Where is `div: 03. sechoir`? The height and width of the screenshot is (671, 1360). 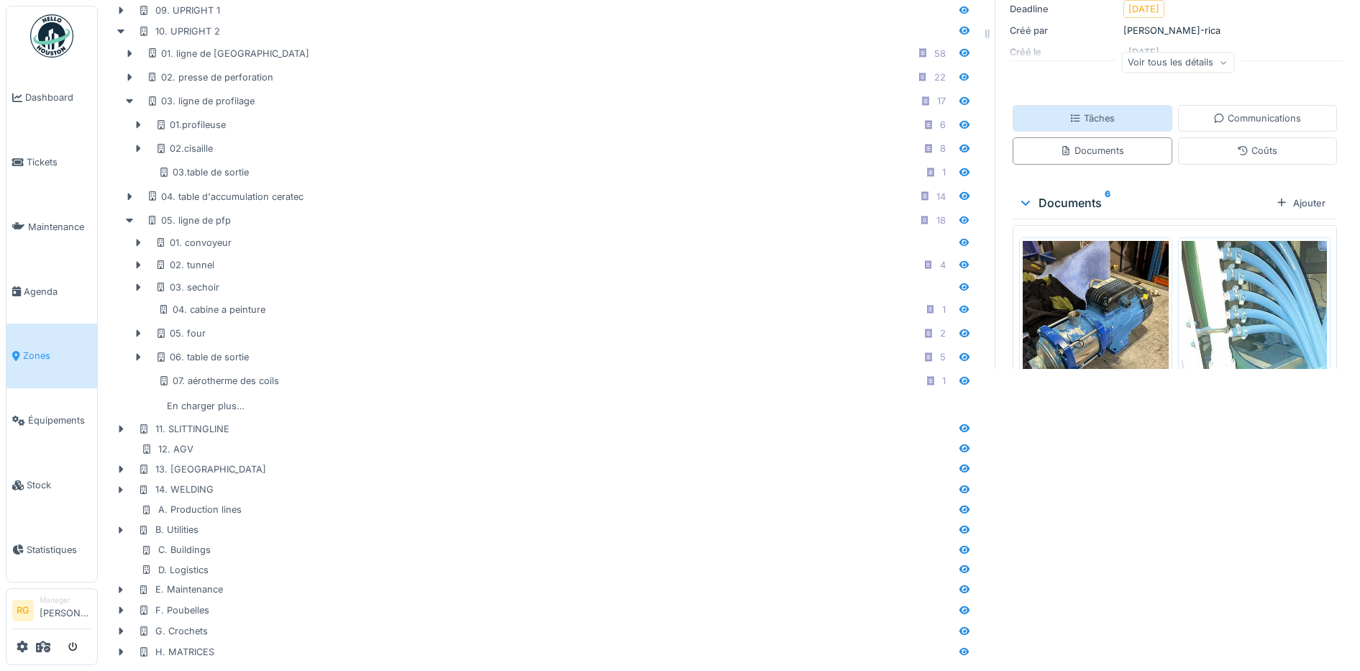 div: 03. sechoir is located at coordinates (187, 287).